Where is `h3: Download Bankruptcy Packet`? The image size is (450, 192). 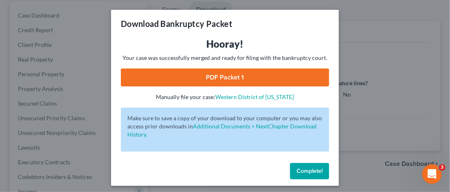
h3: Download Bankruptcy Packet is located at coordinates (177, 24).